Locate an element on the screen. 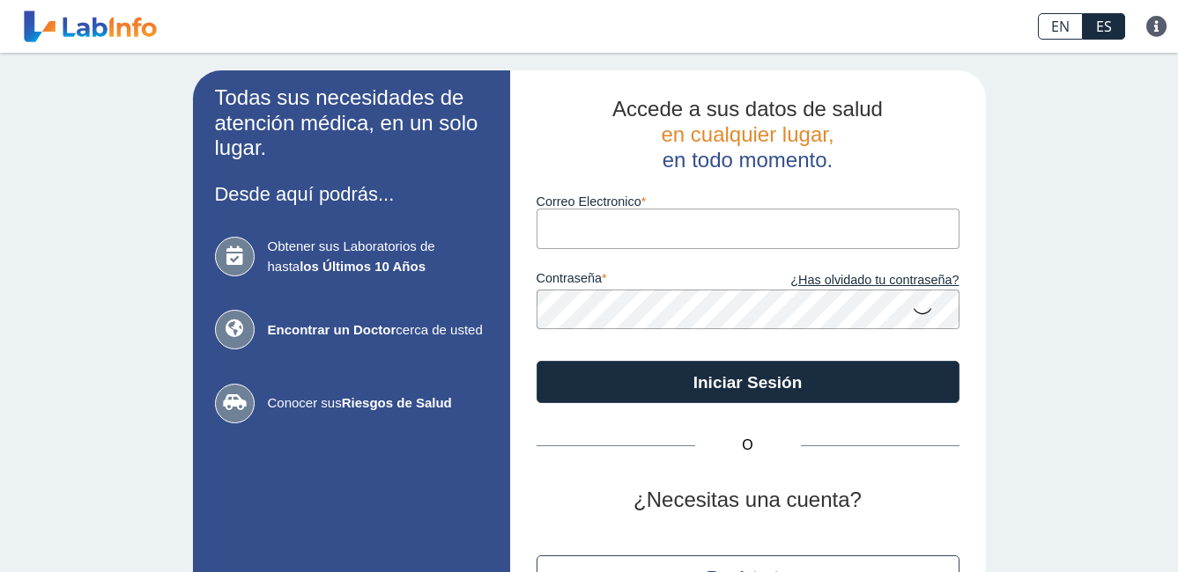 This screenshot has height=572, width=1178. span: Accede a sus datos de salud is located at coordinates (747, 108).